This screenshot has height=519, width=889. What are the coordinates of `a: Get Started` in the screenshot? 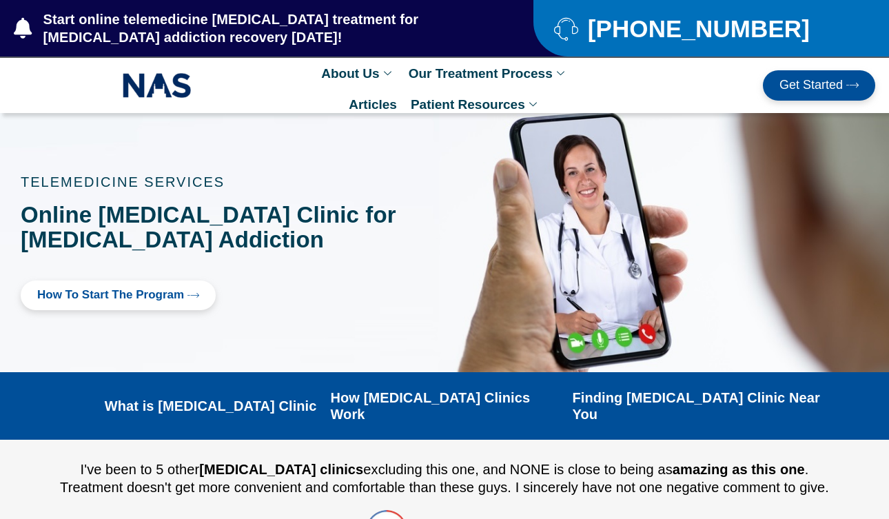 It's located at (818, 85).